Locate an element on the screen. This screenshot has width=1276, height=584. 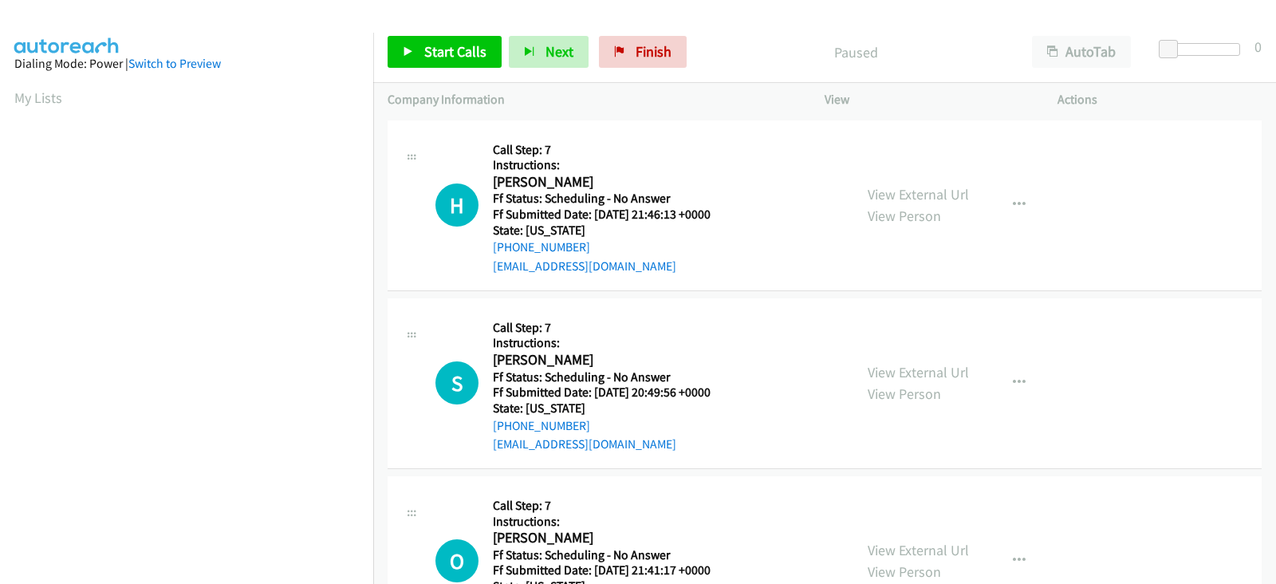
p: Paused is located at coordinates (856, 52).